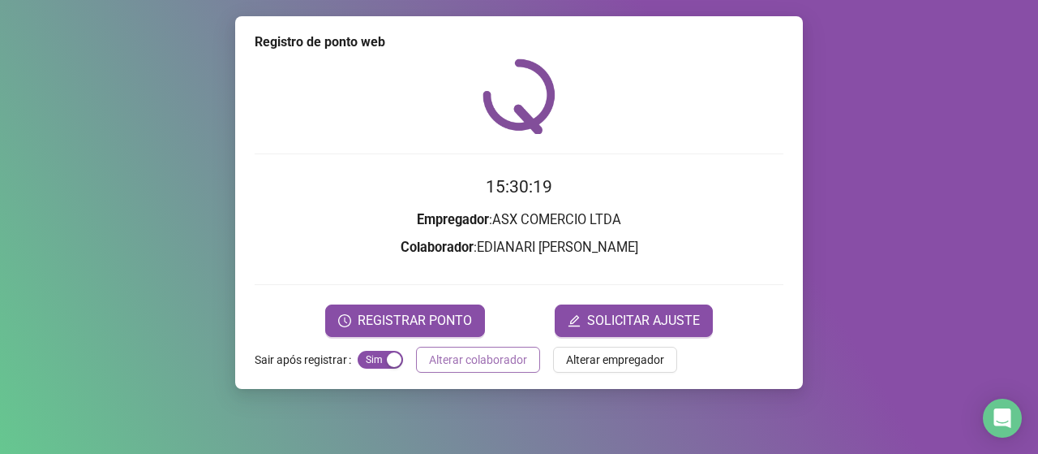  Describe the element at coordinates (634, 320) in the screenshot. I see `button: editSOLICITAR AJUSTE` at that location.